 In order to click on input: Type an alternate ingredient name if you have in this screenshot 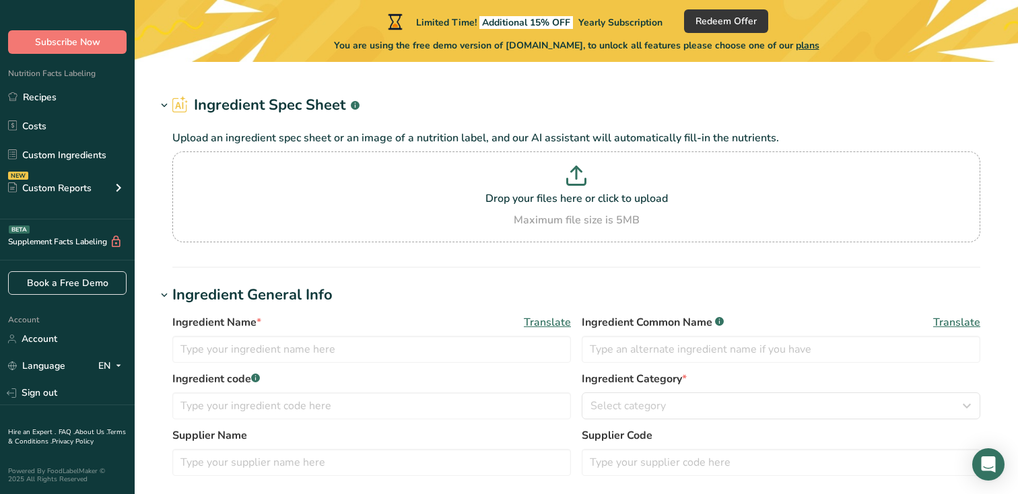, I will do `click(781, 349)`.